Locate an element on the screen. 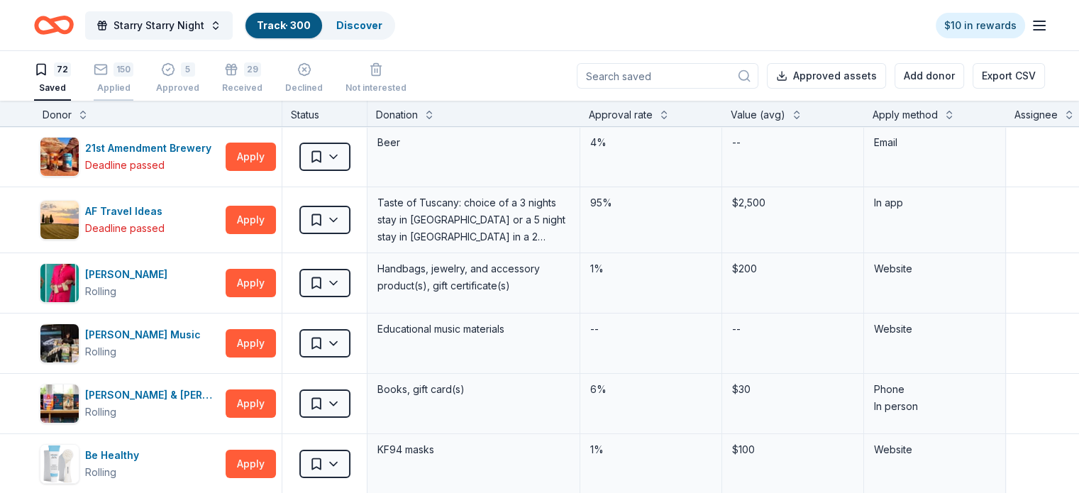  div: 150 is located at coordinates (123, 70).